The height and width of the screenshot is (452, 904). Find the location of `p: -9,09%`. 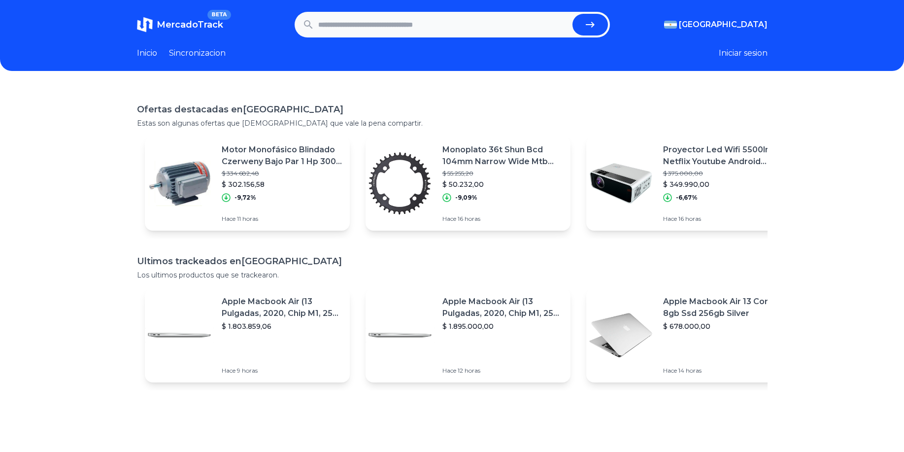

p: -9,09% is located at coordinates (466, 198).